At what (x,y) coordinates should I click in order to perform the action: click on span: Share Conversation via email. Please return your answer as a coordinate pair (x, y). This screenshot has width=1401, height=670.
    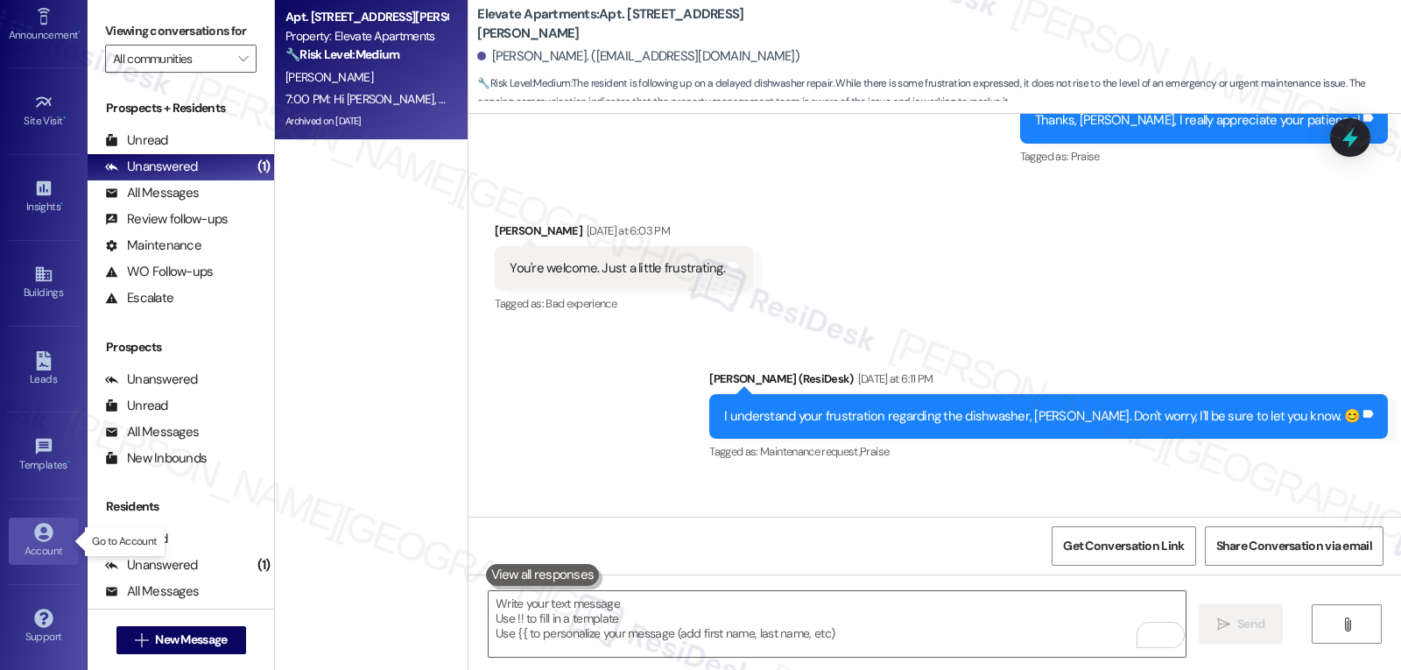
    Looking at the image, I should click on (1294, 546).